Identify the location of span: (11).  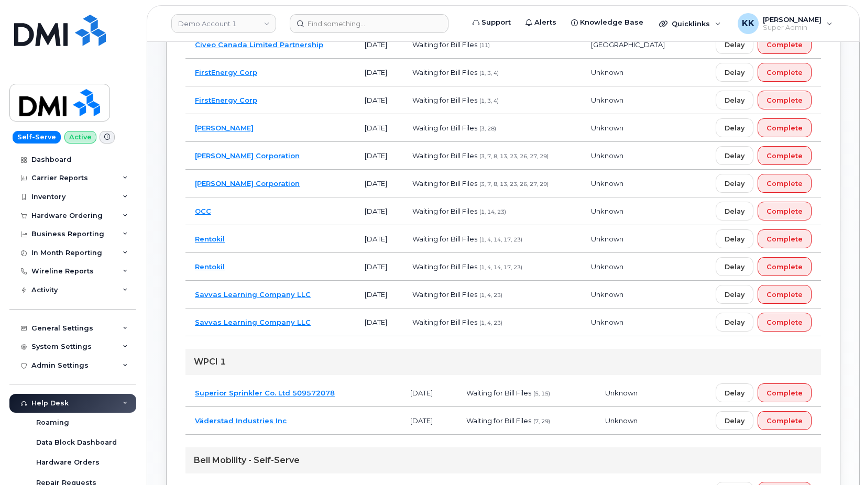
(485, 45).